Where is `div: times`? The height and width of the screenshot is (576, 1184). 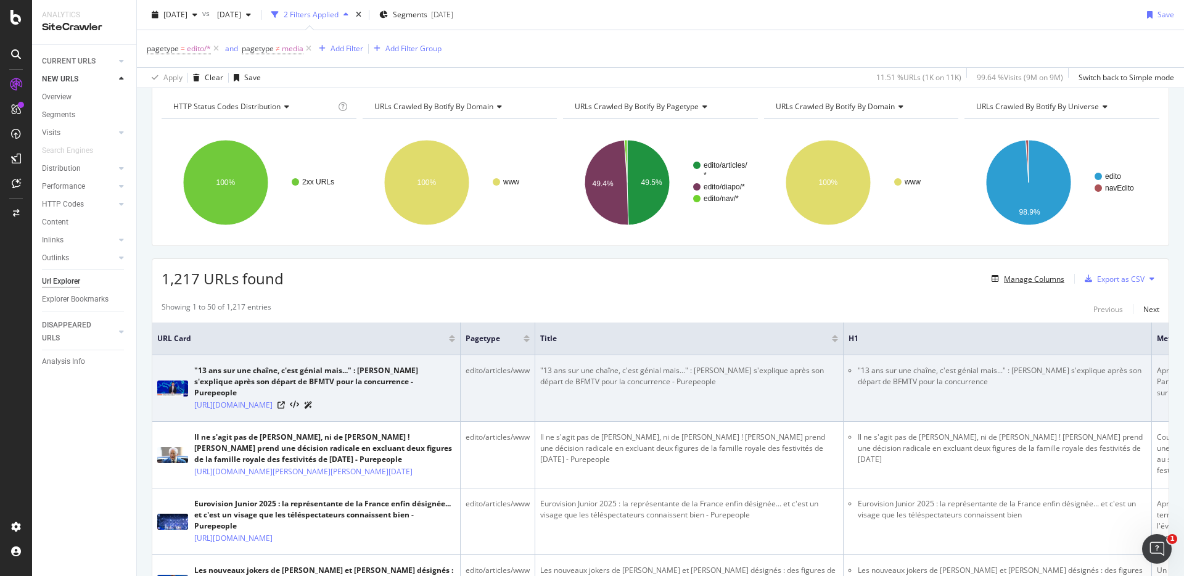 div: times is located at coordinates (358, 15).